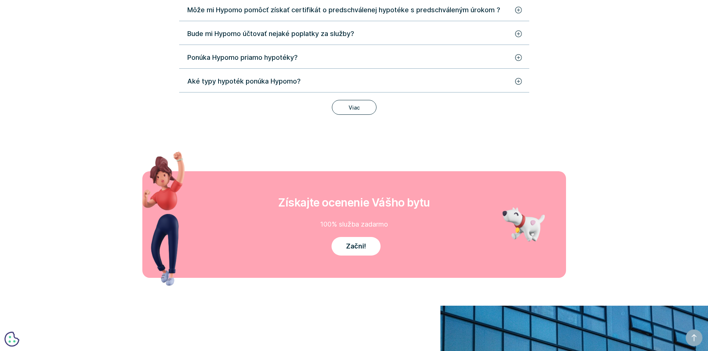 The height and width of the screenshot is (351, 708). What do you see at coordinates (12, 339) in the screenshot?
I see `button: Predvoľby súborov cookie` at bounding box center [12, 339].